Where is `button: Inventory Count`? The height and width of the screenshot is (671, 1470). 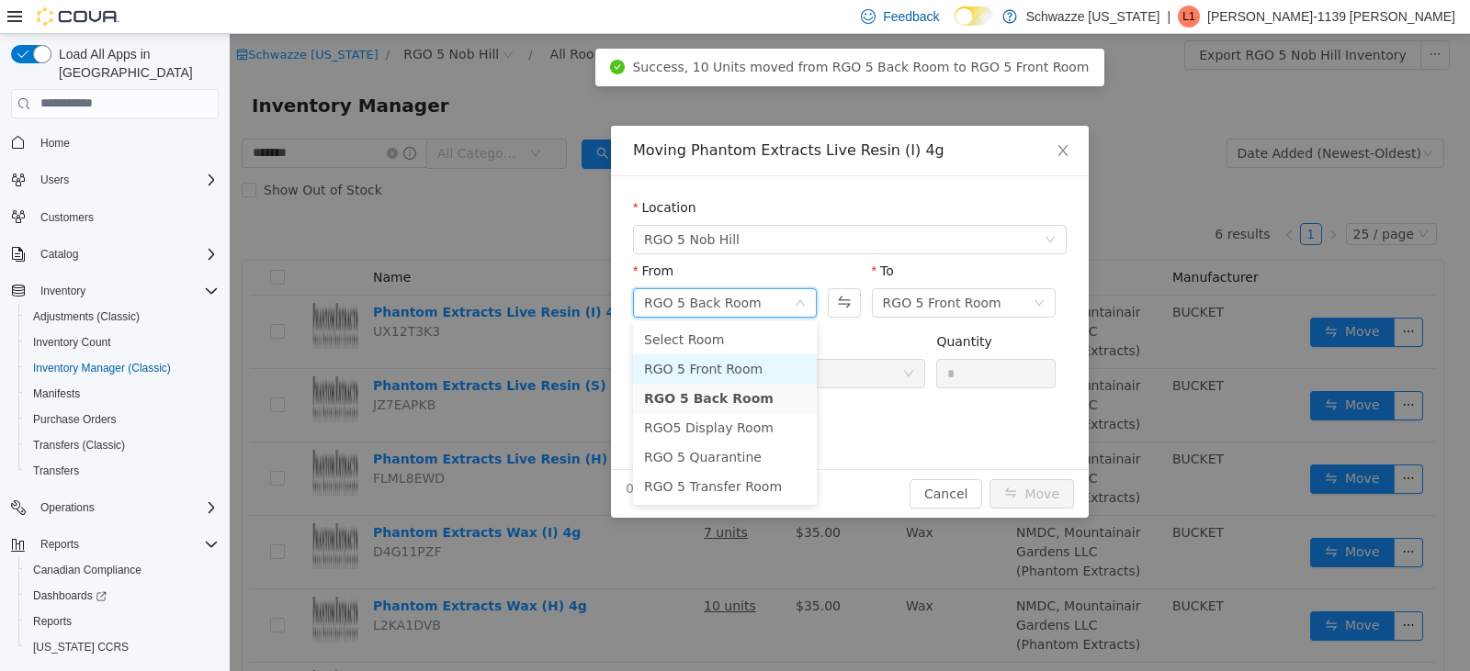
button: Inventory Count is located at coordinates (122, 343).